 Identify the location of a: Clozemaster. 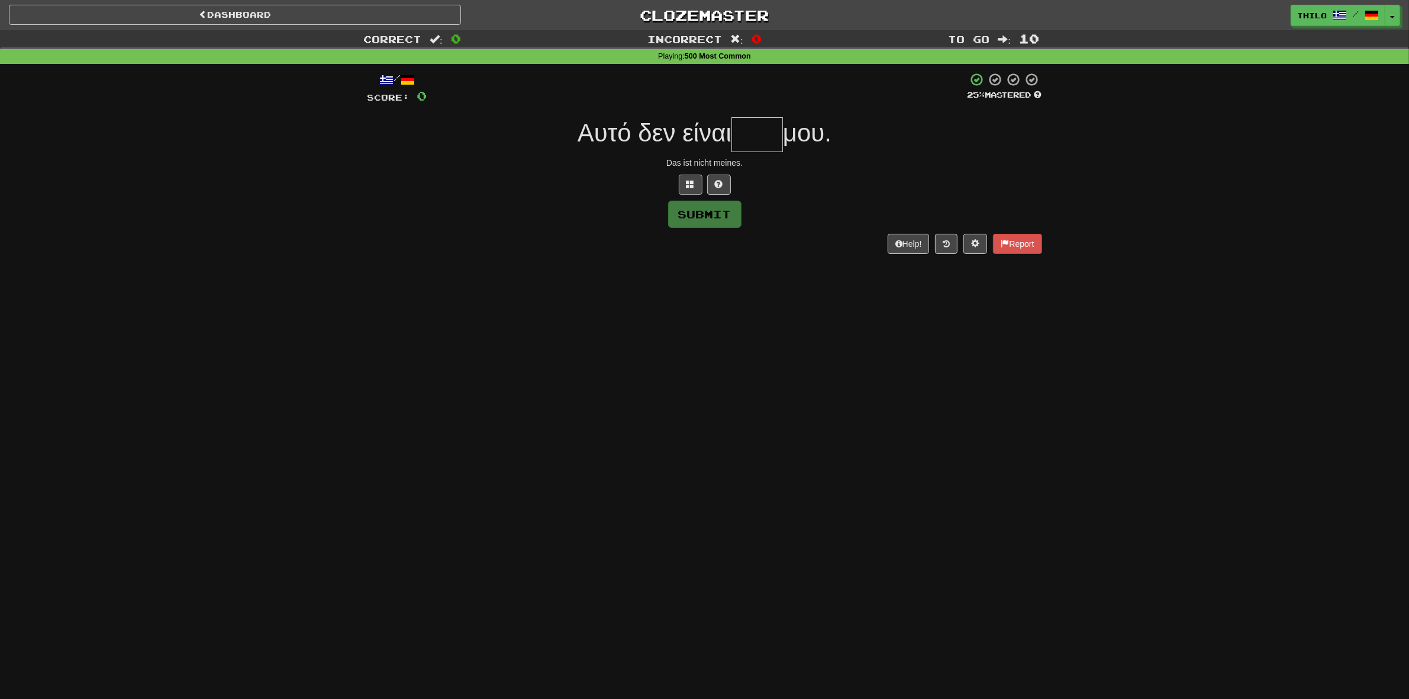
(705, 15).